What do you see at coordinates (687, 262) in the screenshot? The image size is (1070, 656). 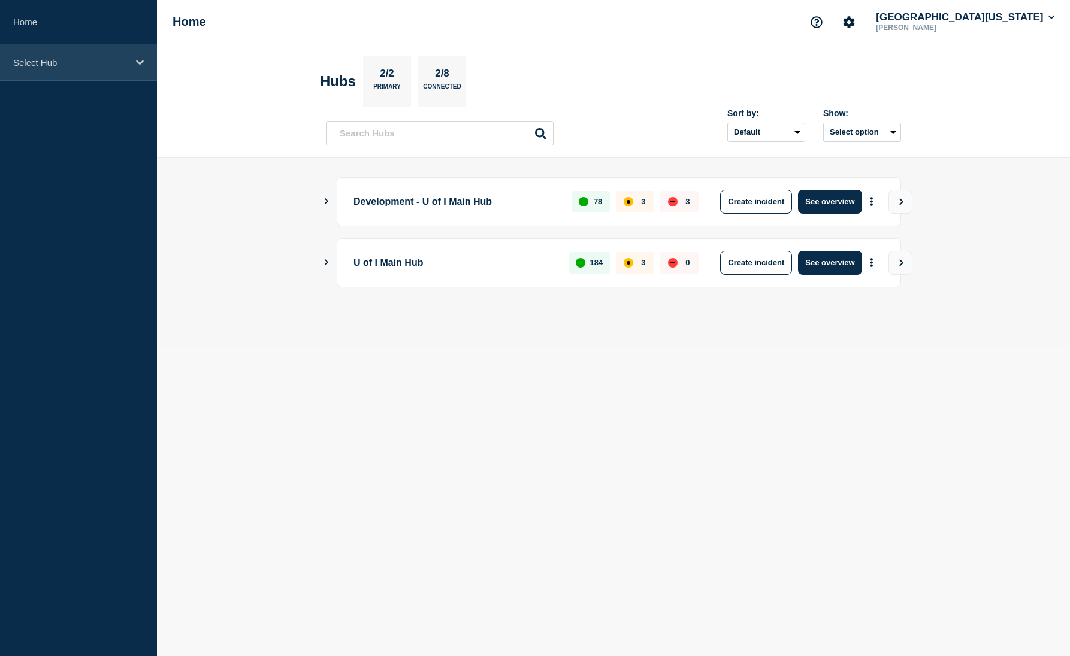 I see `p: 0` at bounding box center [687, 262].